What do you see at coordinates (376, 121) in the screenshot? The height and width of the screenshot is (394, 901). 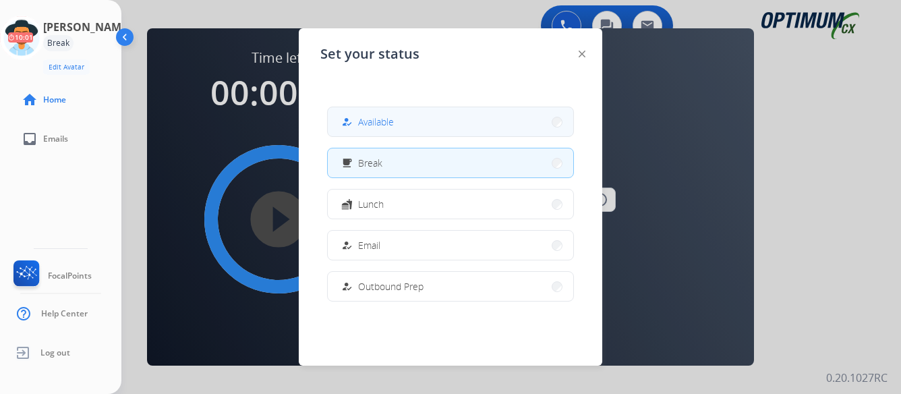 I see `span: Available` at bounding box center [376, 121].